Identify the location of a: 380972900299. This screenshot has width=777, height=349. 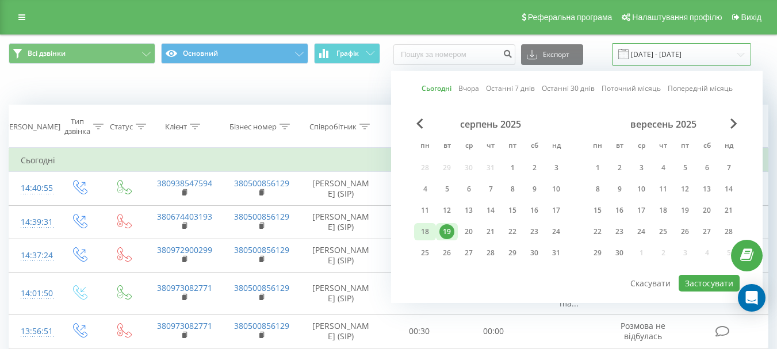
(185, 250).